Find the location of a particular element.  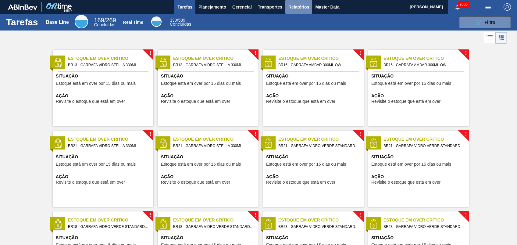

span: Transportes is located at coordinates (270, 7).